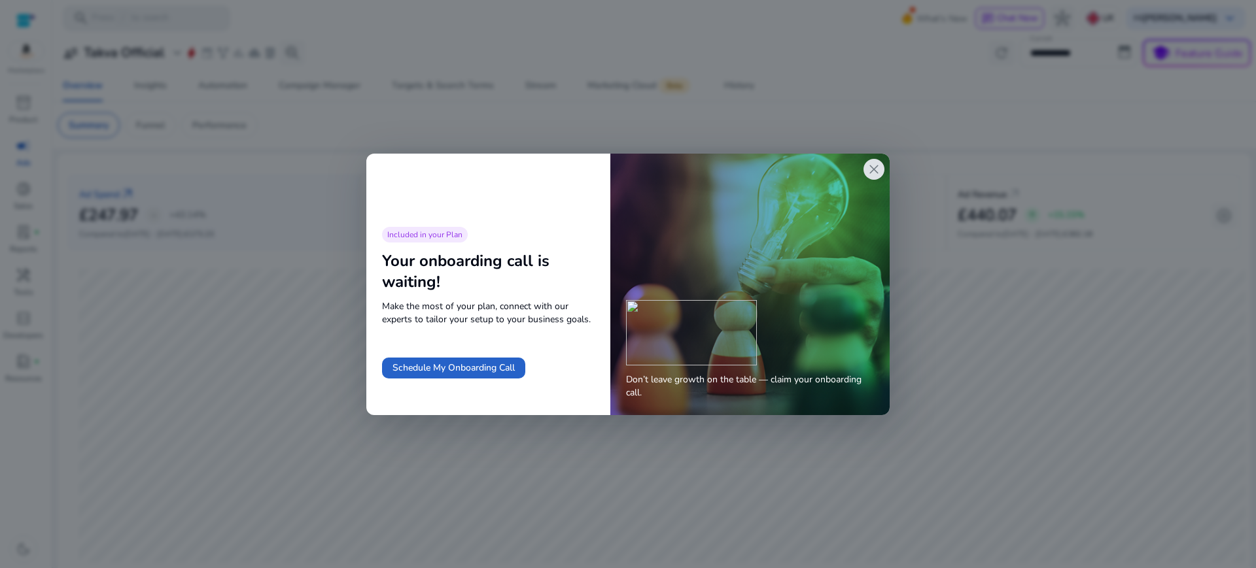 This screenshot has width=1256, height=568. Describe the element at coordinates (749, 386) in the screenshot. I see `span: Don’t leave growth on the table — claim your onboarding call.` at that location.